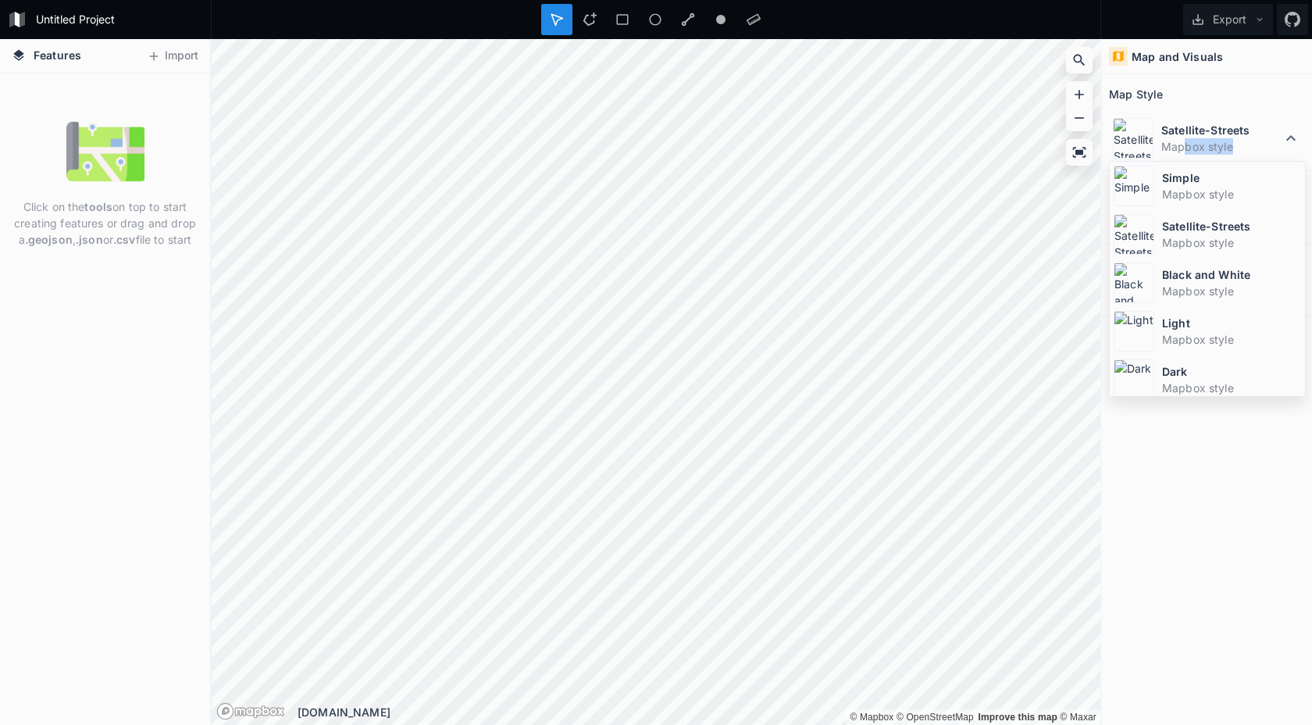 This screenshot has width=1312, height=725. What do you see at coordinates (1017, 717) in the screenshot?
I see `a: Map feedback` at bounding box center [1017, 717].